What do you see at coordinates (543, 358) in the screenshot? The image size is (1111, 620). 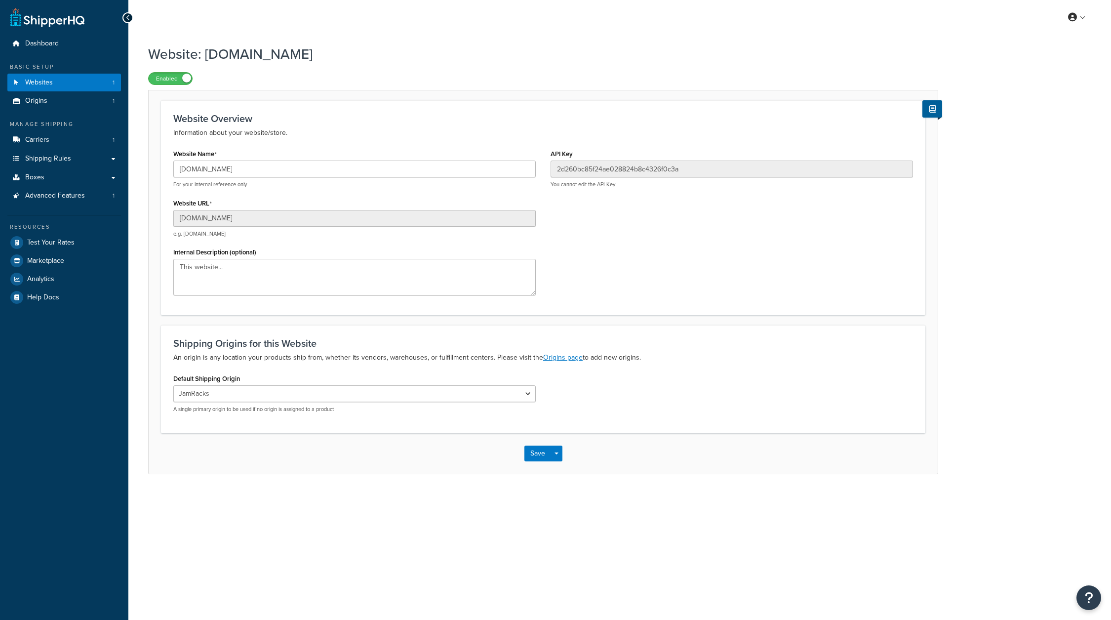 I see `p: An origin is any location your products ship from, whether its vendors, warehouses, or fulfillmen...` at bounding box center [543, 358].